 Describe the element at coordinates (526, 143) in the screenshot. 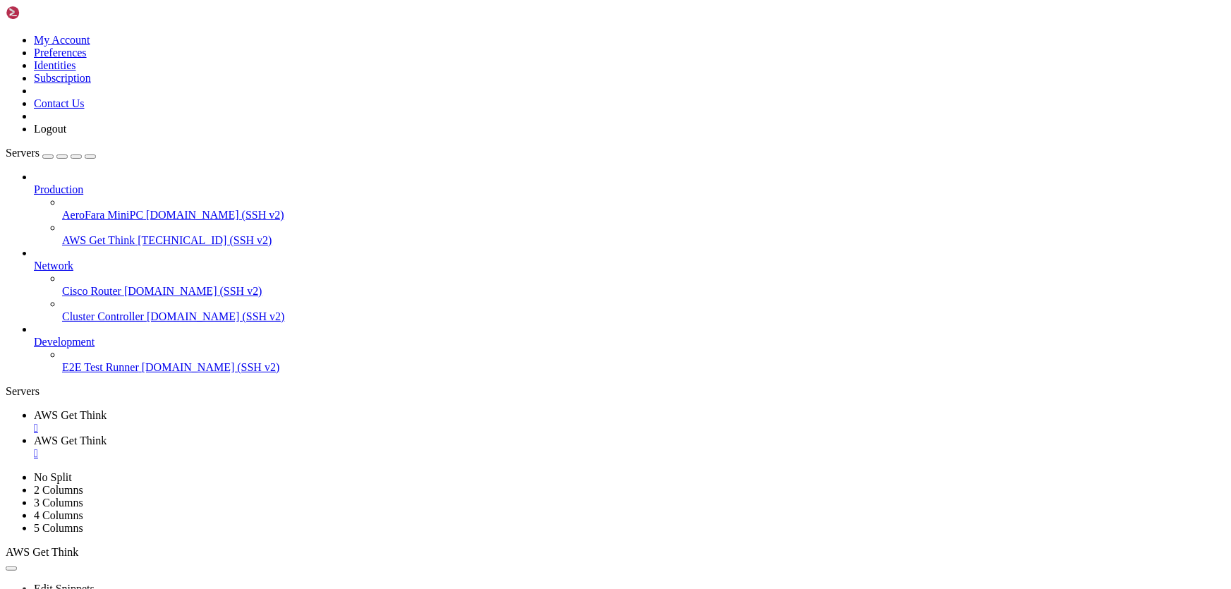

I see `x-row: Swap usage: 0%` at that location.